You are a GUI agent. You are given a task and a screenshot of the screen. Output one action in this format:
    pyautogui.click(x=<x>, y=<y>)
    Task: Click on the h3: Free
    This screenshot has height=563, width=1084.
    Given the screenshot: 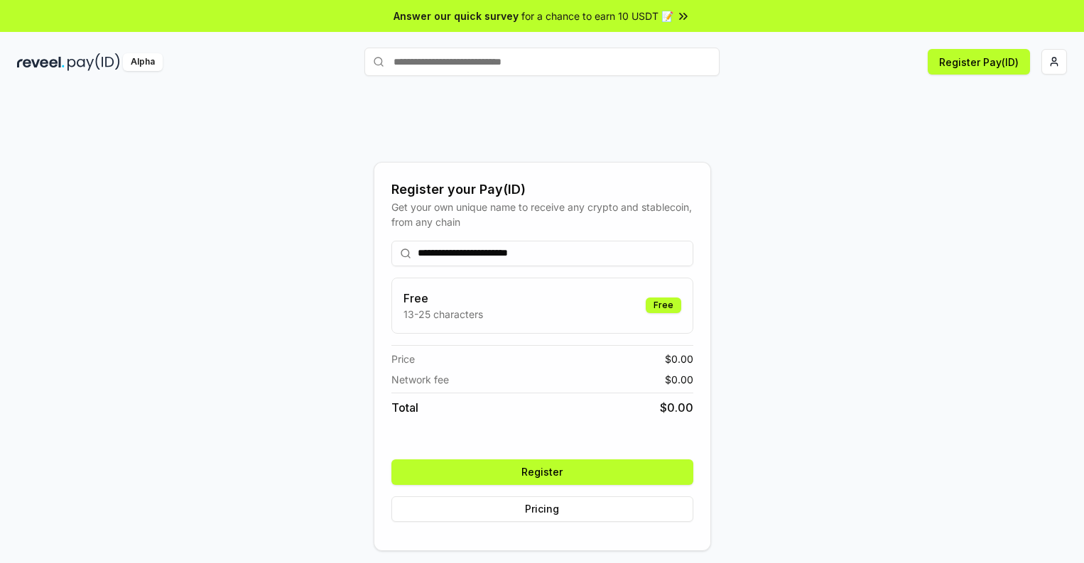 What is the action you would take?
    pyautogui.click(x=443, y=298)
    